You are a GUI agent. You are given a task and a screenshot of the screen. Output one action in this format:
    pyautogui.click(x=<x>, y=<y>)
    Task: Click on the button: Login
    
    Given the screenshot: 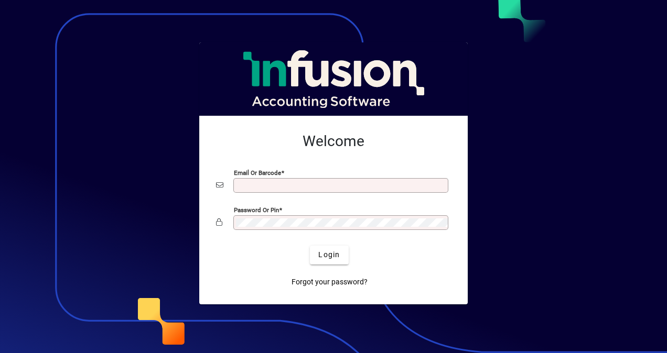 What is the action you would take?
    pyautogui.click(x=329, y=255)
    